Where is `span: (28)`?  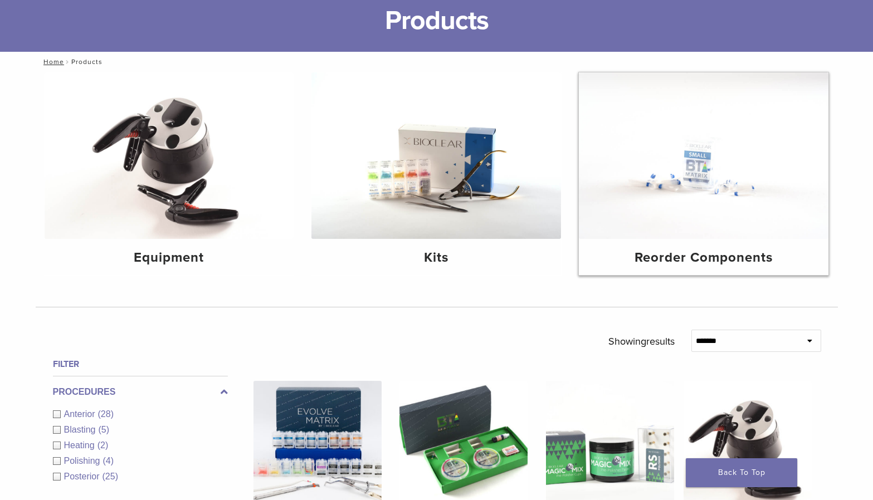
span: (28) is located at coordinates (106, 414).